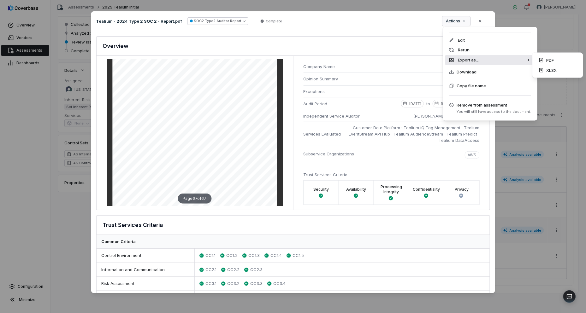 This screenshot has height=313, width=586. Describe the element at coordinates (466, 72) in the screenshot. I see `span: Download` at that location.